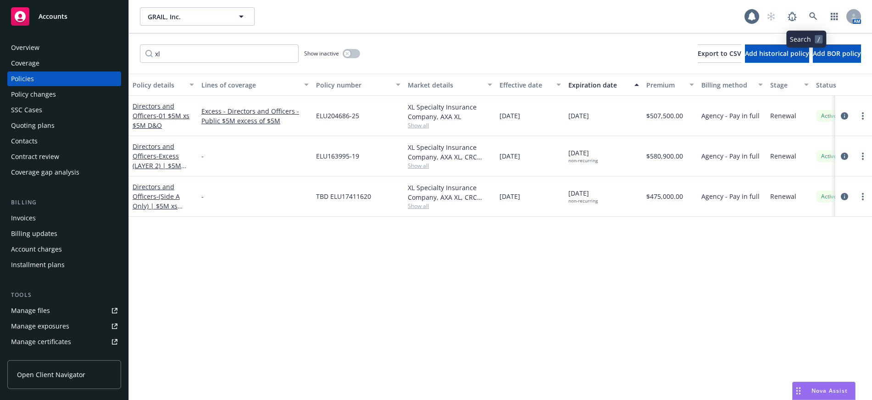 This screenshot has width=872, height=400. Describe the element at coordinates (604, 85) in the screenshot. I see `button: Expiration date` at that location.